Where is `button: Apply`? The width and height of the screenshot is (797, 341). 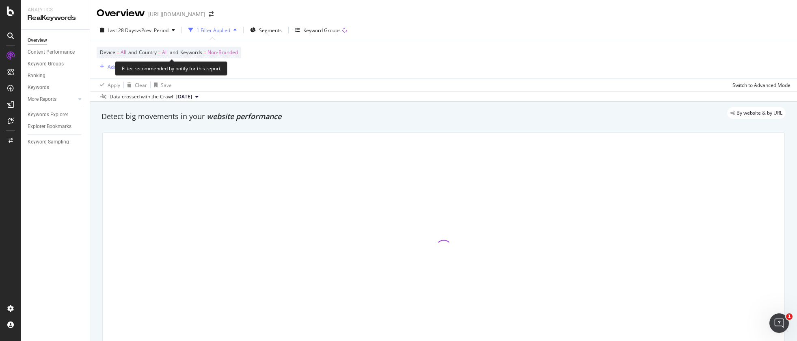 button: Apply is located at coordinates (108, 85).